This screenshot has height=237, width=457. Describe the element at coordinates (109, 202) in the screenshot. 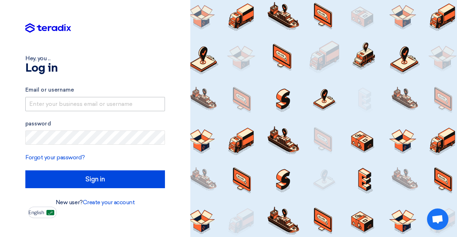

I see `font: Create your account` at that location.